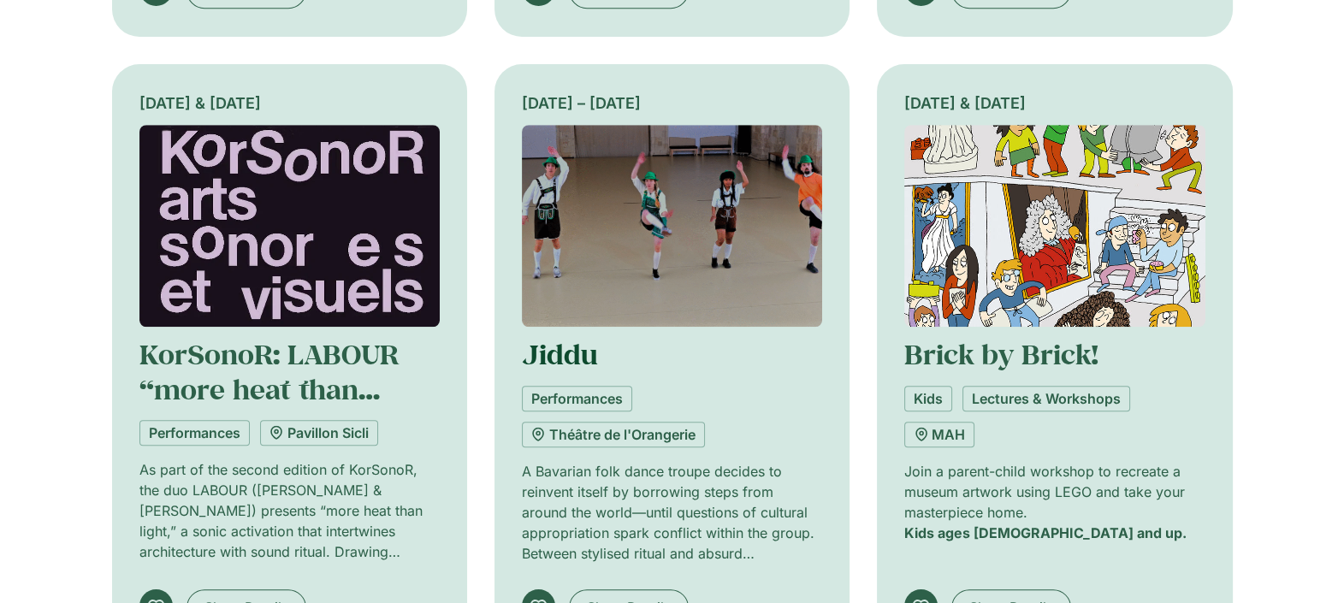 The width and height of the screenshot is (1344, 603). Describe the element at coordinates (560, 354) in the screenshot. I see `a: Jiddu` at that location.